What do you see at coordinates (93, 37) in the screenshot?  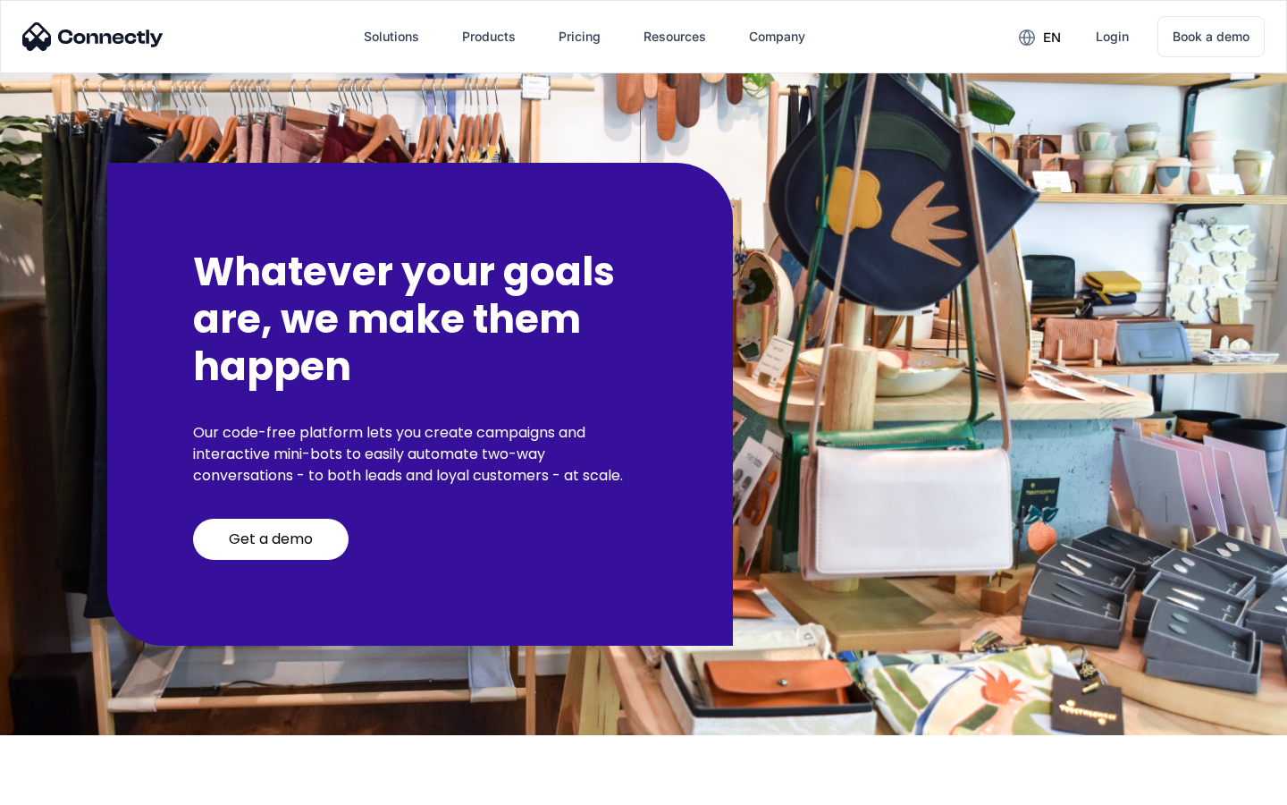 I see `img: Connectly Logo` at bounding box center [93, 37].